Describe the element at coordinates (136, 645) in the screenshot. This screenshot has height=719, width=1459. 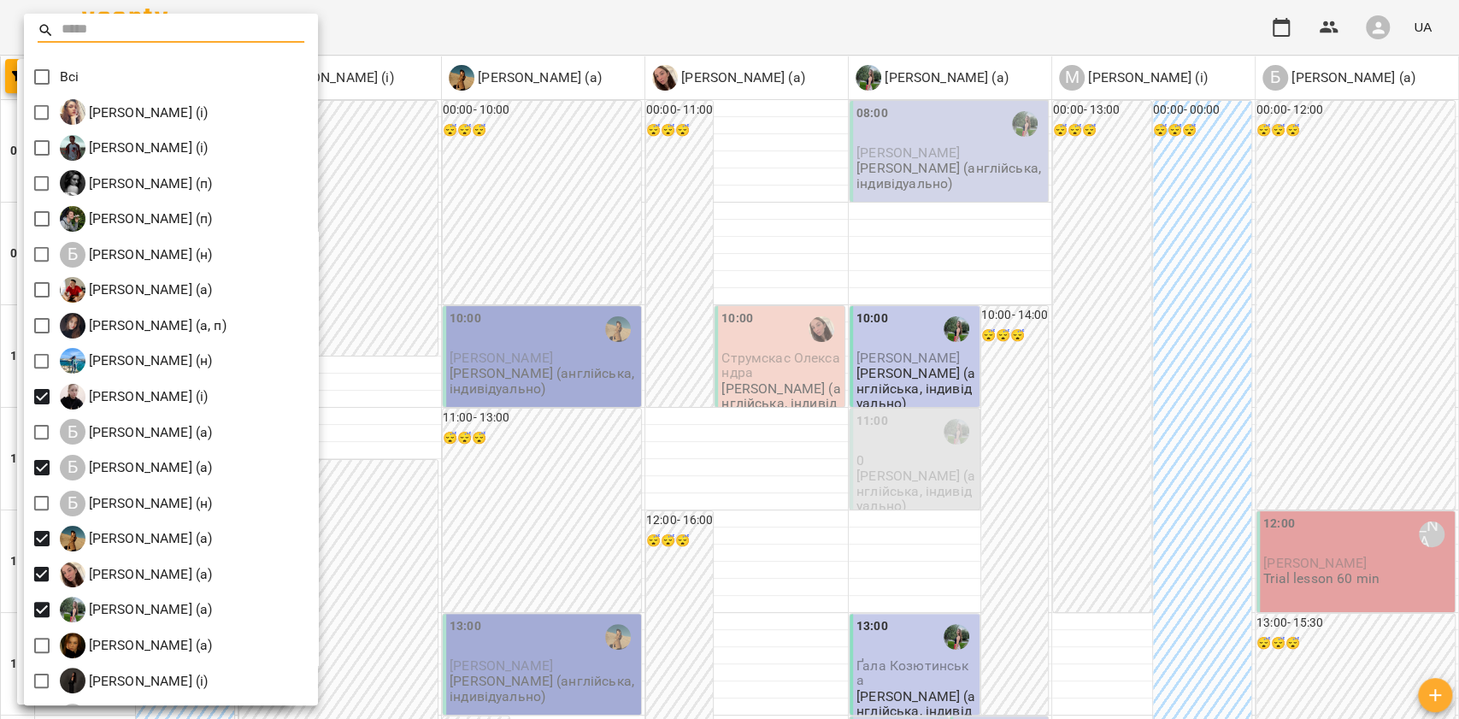
I see `div: Білоскурська Олександра Романівна (а)` at that location.